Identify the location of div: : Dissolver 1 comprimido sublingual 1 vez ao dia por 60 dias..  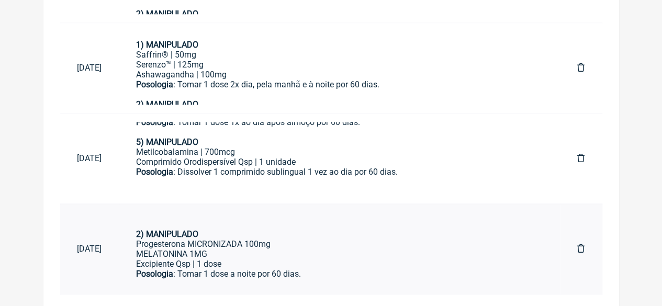
(340, 177).